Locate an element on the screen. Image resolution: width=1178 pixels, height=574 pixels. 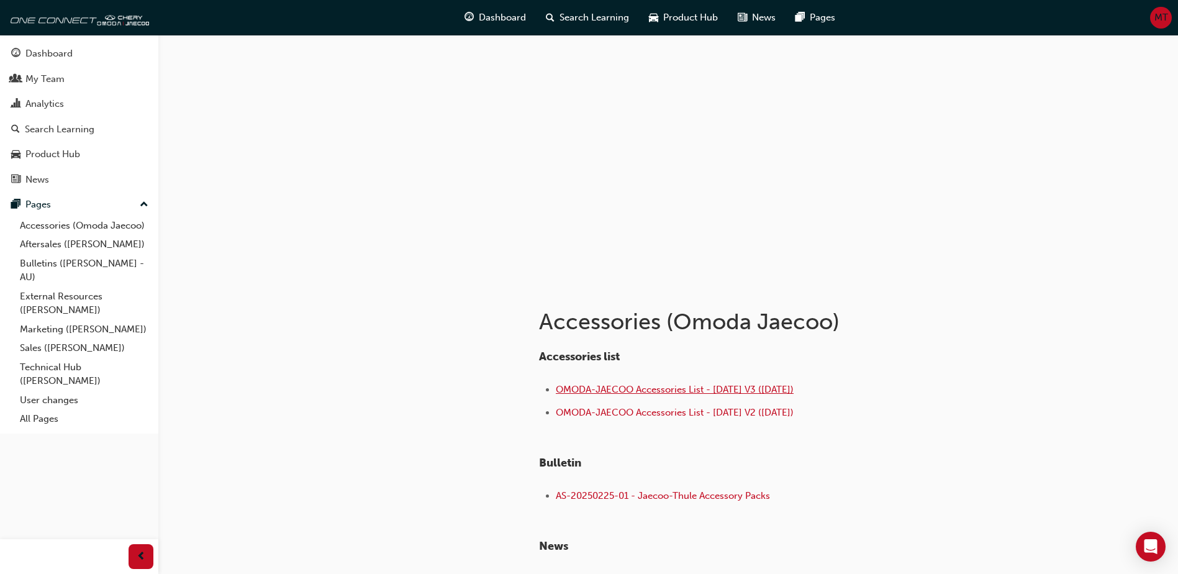
h1: Accessories (Omoda Jaecoo) is located at coordinates (743, 322).